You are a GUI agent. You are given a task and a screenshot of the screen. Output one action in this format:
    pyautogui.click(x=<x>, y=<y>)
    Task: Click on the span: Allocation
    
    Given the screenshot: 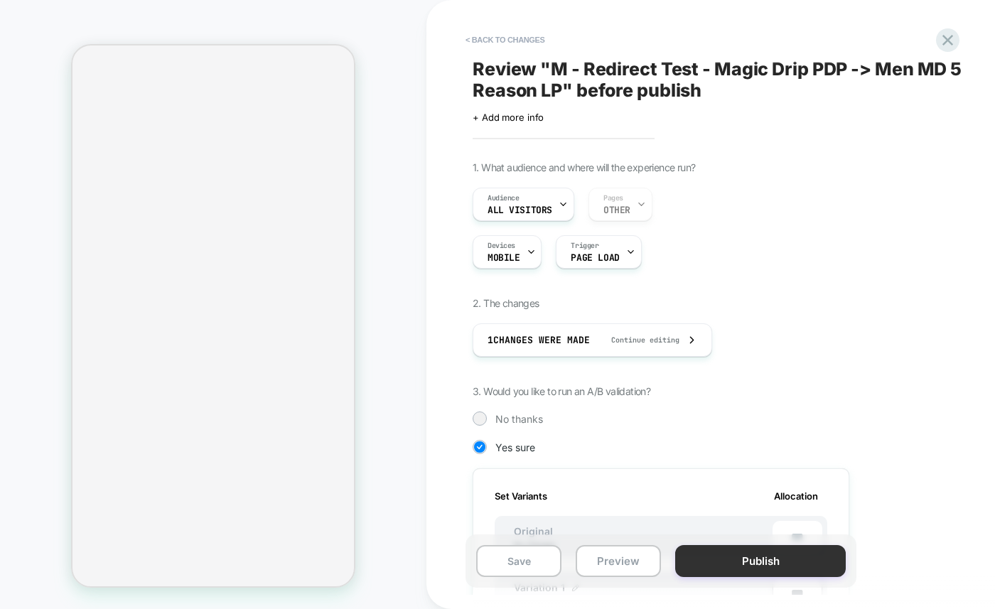 What is the action you would take?
    pyautogui.click(x=796, y=496)
    